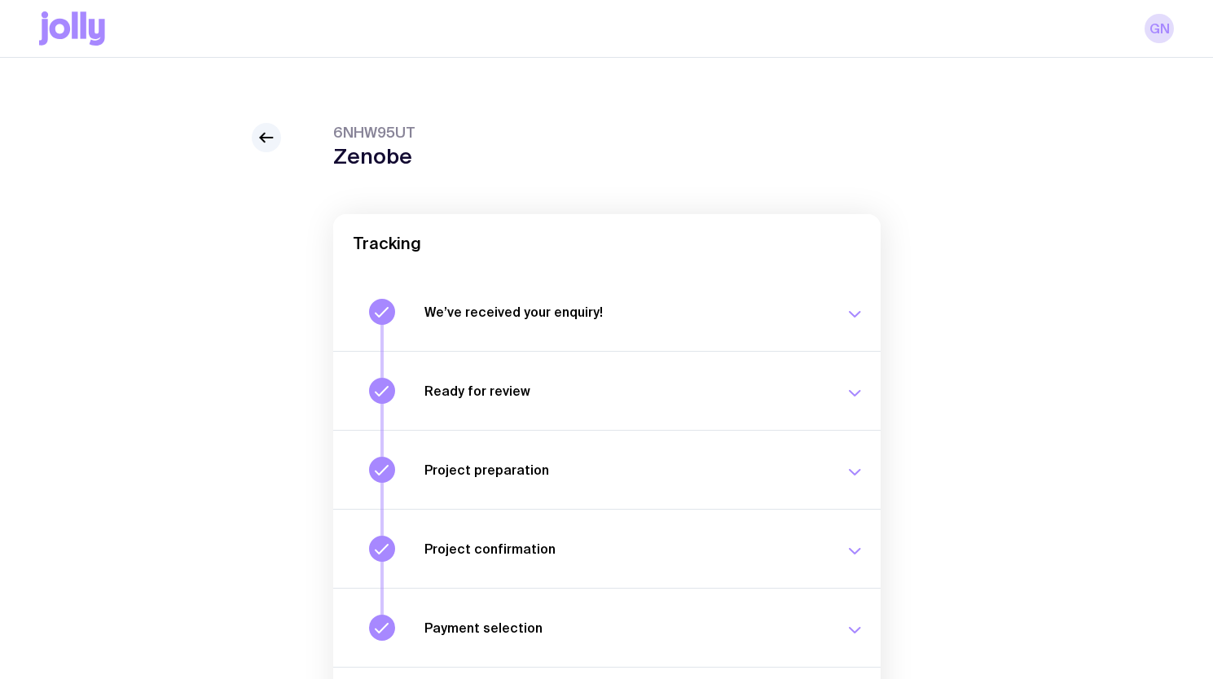 The height and width of the screenshot is (679, 1213). What do you see at coordinates (625, 628) in the screenshot?
I see `h3: Payment selection` at bounding box center [625, 628].